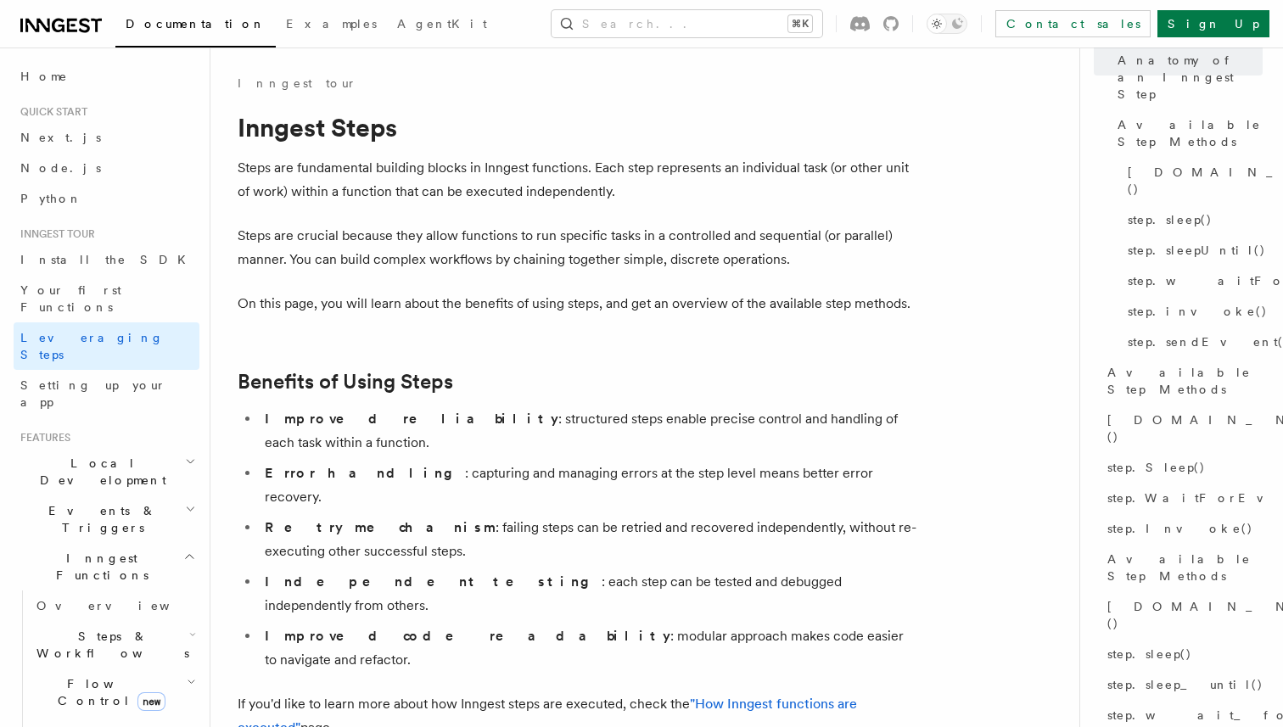 This screenshot has height=727, width=1283. Describe the element at coordinates (106, 168) in the screenshot. I see `a: Node.js` at that location.